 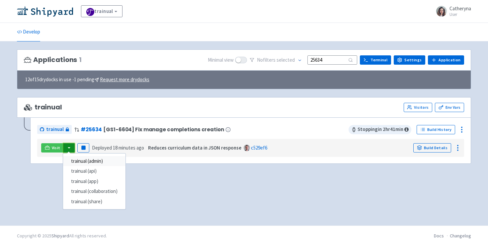 I want to click on span: Deployed, so click(x=118, y=148).